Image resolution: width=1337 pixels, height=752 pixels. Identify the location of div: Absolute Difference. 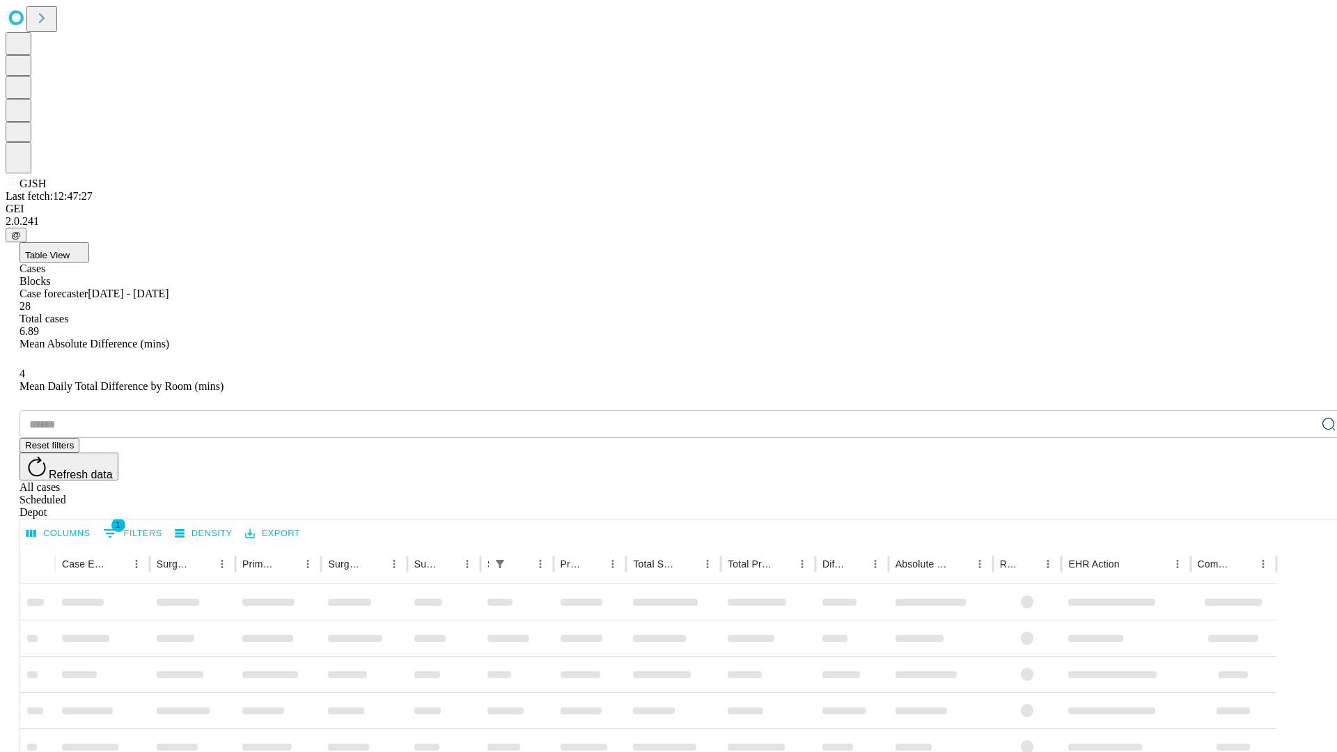
(922, 564).